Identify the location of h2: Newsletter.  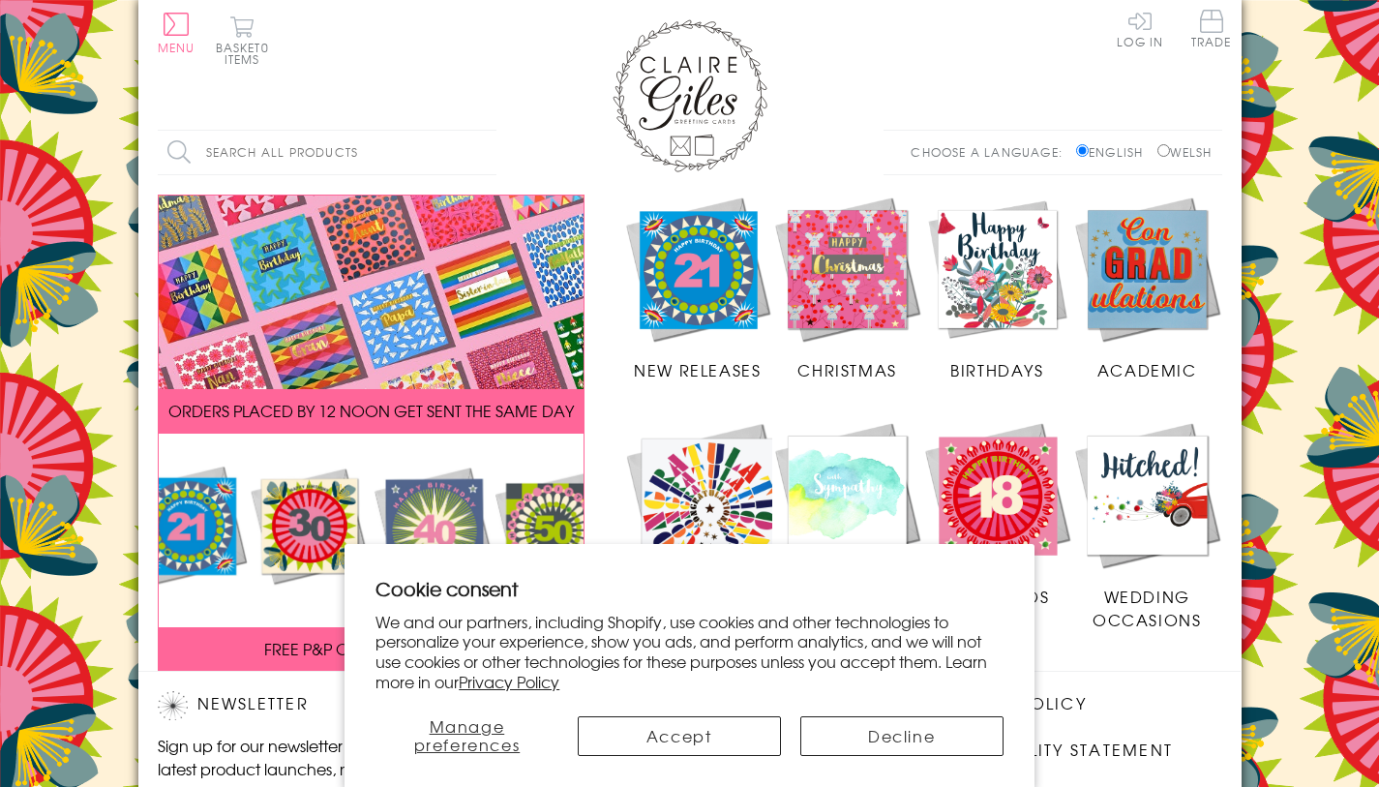
(322, 705).